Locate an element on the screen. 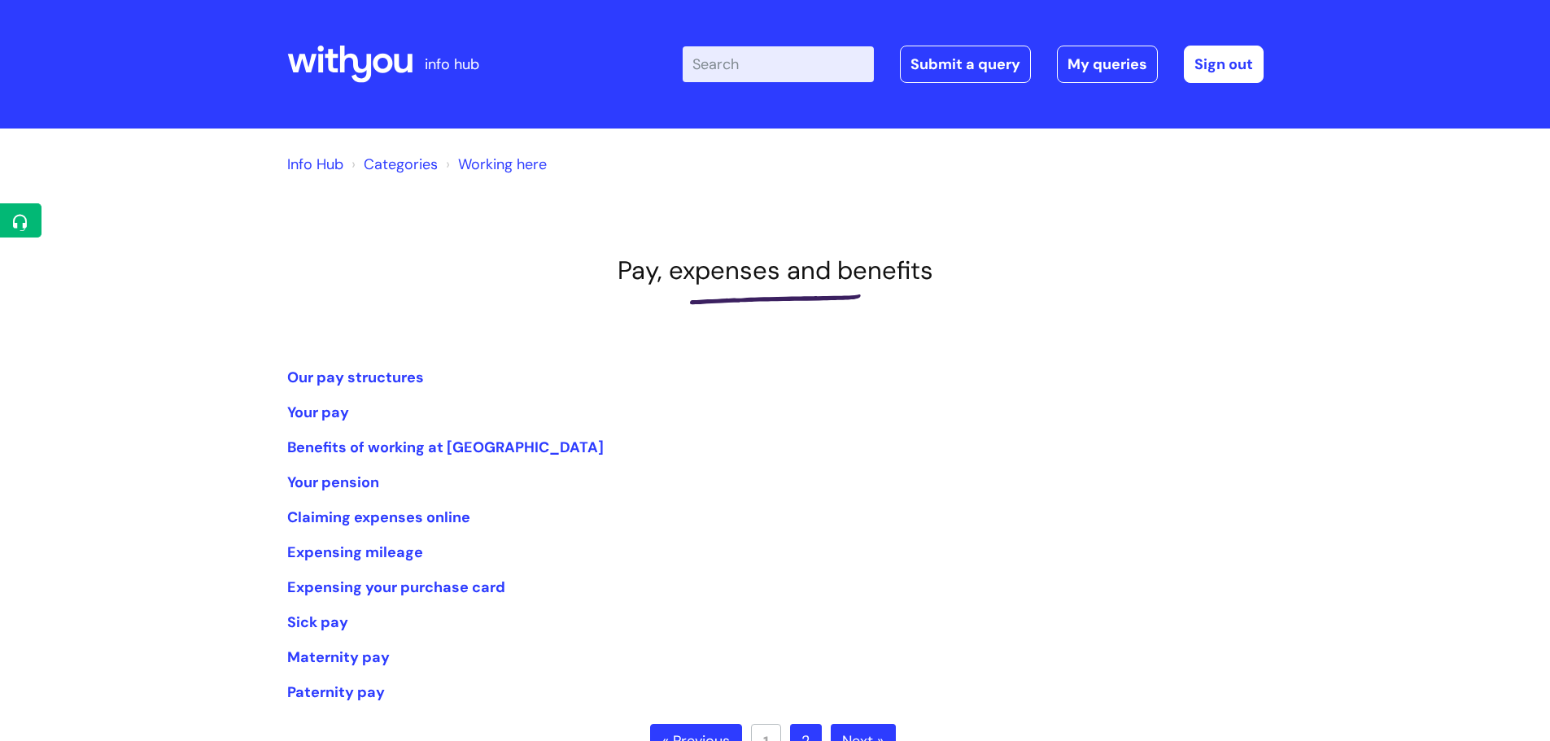 The width and height of the screenshot is (1550, 741). a: Submit a query is located at coordinates (965, 64).